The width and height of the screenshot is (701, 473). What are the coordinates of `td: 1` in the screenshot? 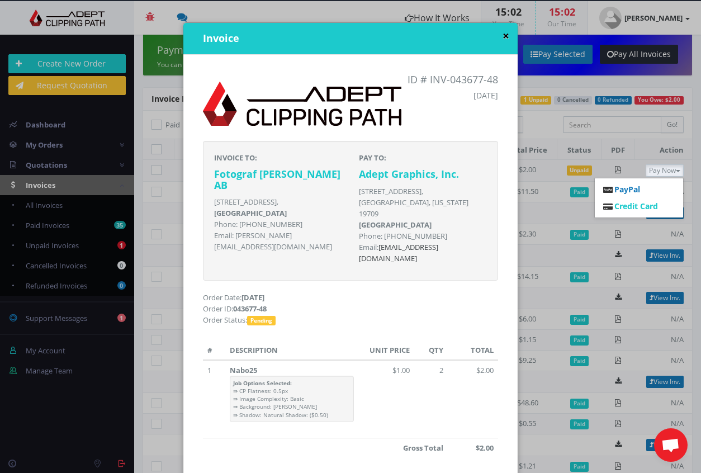 It's located at (214, 399).